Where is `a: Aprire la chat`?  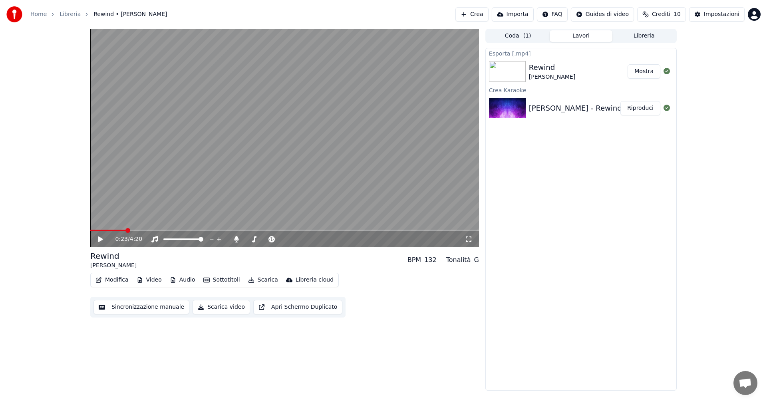
a: Aprire la chat is located at coordinates (746, 383).